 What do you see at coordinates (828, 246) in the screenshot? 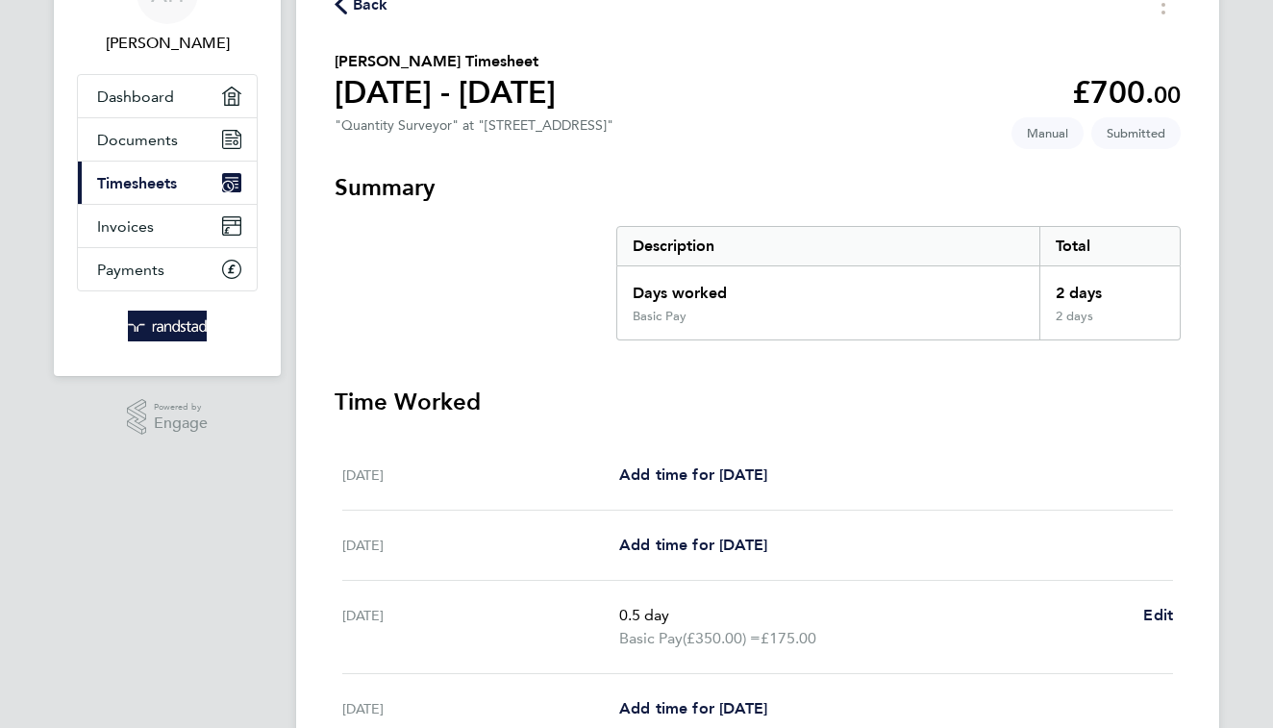
I see `div: Description` at bounding box center [828, 246].